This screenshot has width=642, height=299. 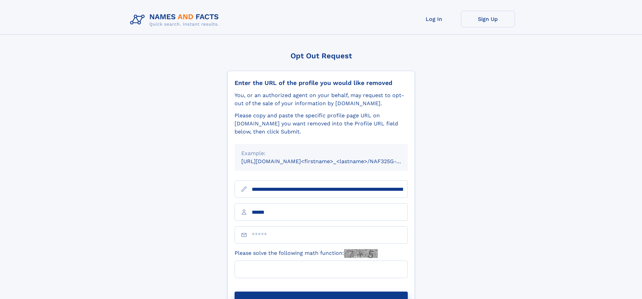 What do you see at coordinates (321, 153) in the screenshot?
I see `div: Example:` at bounding box center [321, 153].